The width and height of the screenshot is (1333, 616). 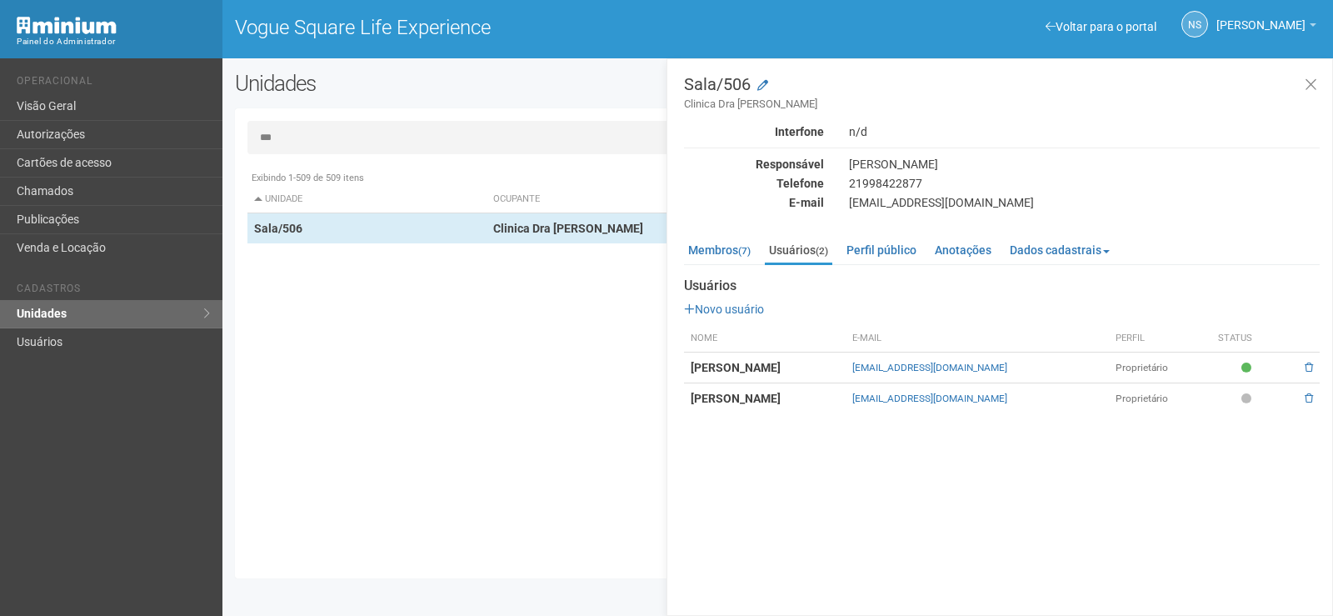 What do you see at coordinates (798, 251) in the screenshot?
I see `a: Usuários(2)` at bounding box center [798, 251].